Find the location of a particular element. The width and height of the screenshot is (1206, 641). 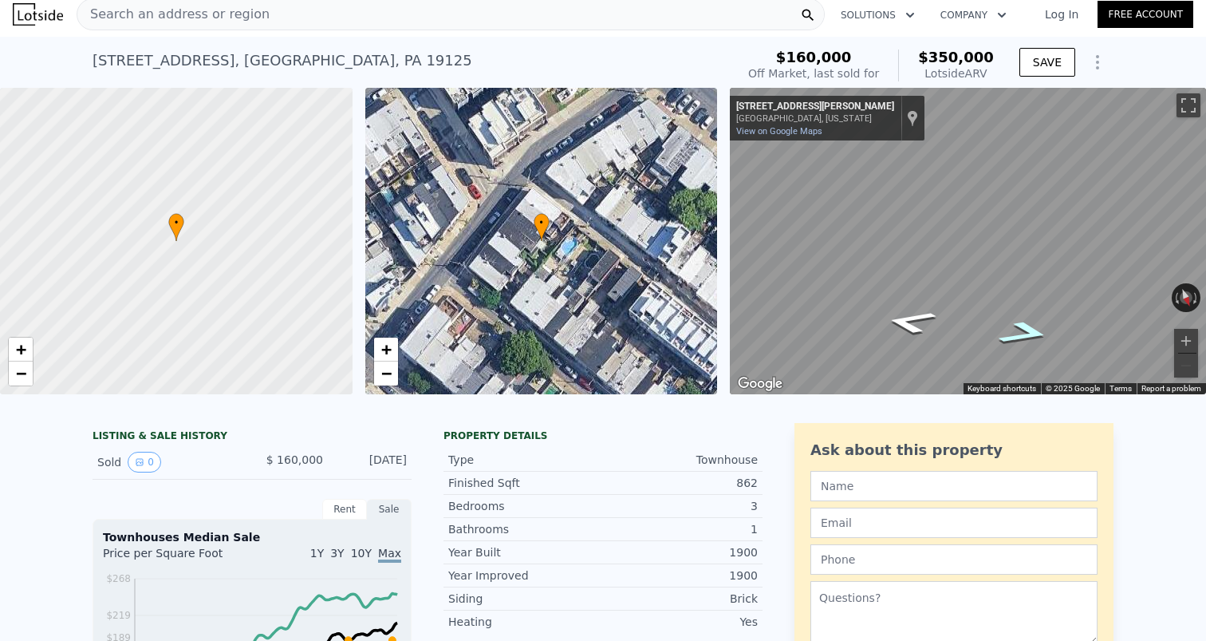

div: Ask about this property is located at coordinates (954, 450).